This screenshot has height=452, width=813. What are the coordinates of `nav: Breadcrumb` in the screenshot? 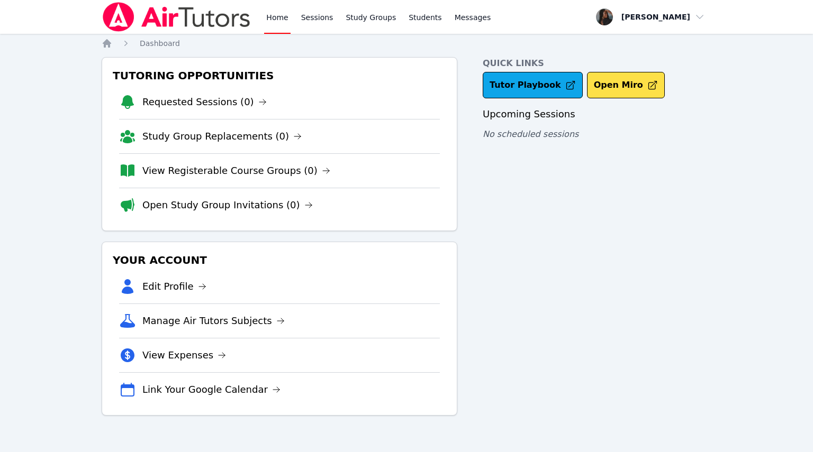 It's located at (406, 43).